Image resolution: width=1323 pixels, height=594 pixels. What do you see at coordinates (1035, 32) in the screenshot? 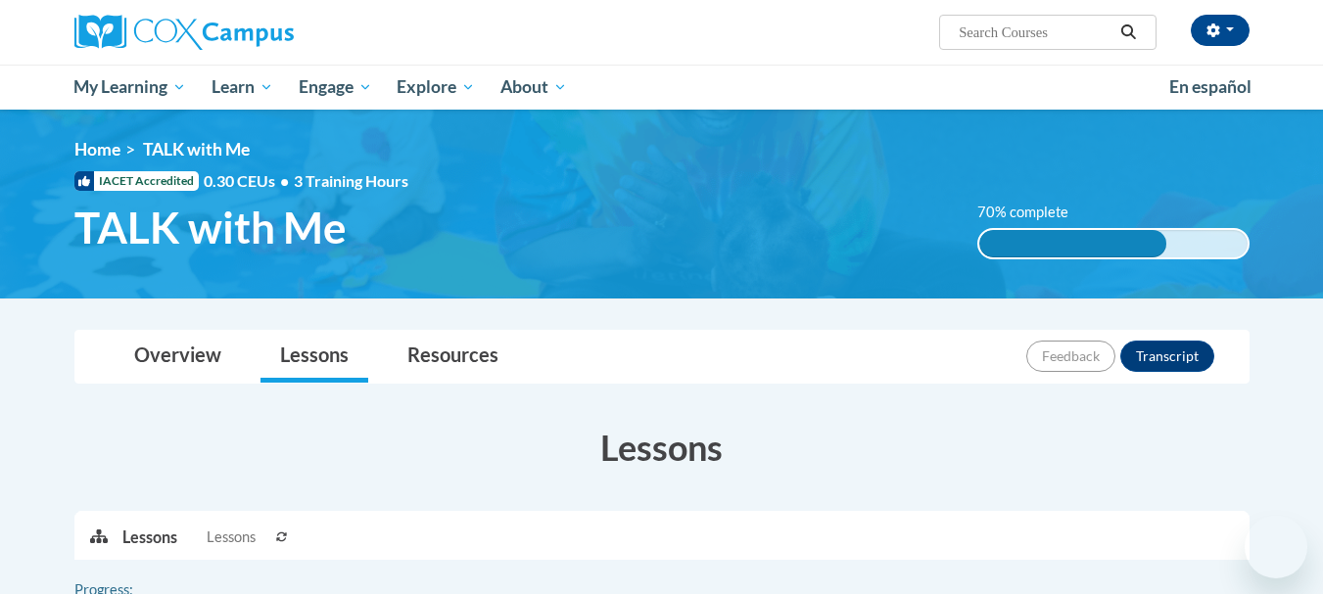
I see `input: Search Courses` at bounding box center [1035, 32].